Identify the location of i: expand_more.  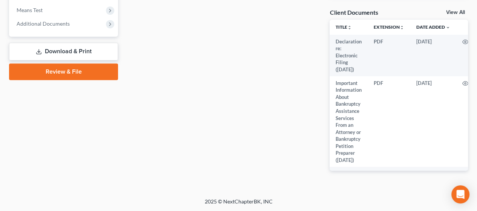
(448, 28).